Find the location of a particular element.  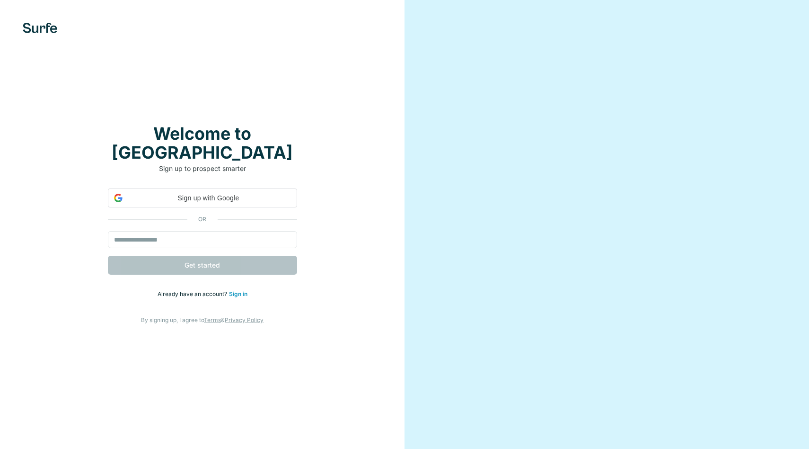

span: Sign up with Google is located at coordinates (209, 198).